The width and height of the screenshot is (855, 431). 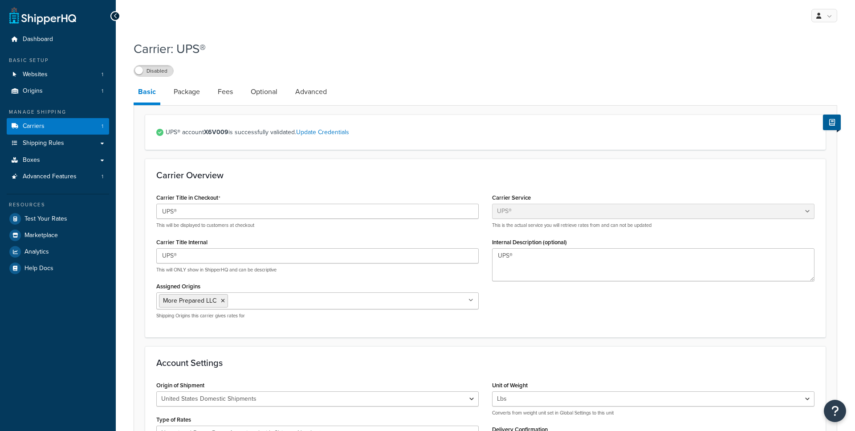 What do you see at coordinates (311, 92) in the screenshot?
I see `a: Advanced` at bounding box center [311, 92].